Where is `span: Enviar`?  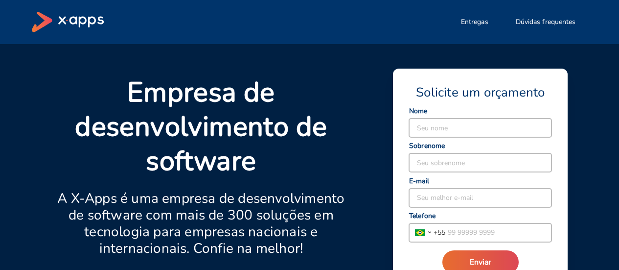
span: Enviar is located at coordinates (480, 262).